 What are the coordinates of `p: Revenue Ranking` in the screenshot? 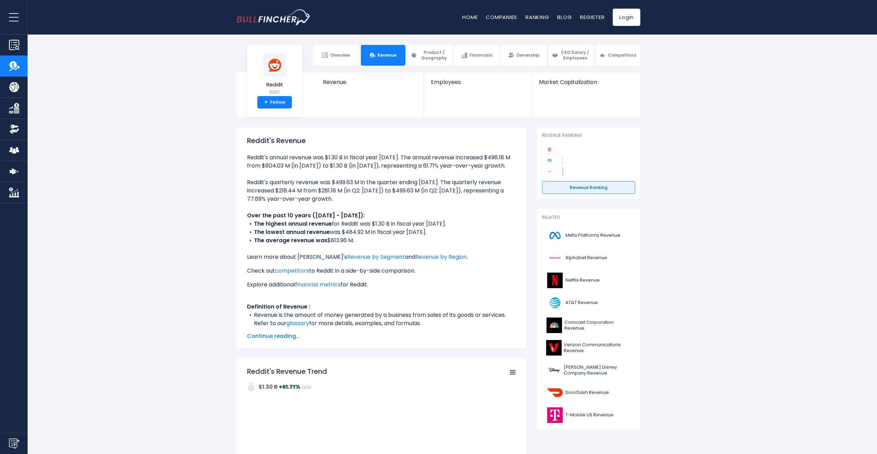 It's located at (589, 135).